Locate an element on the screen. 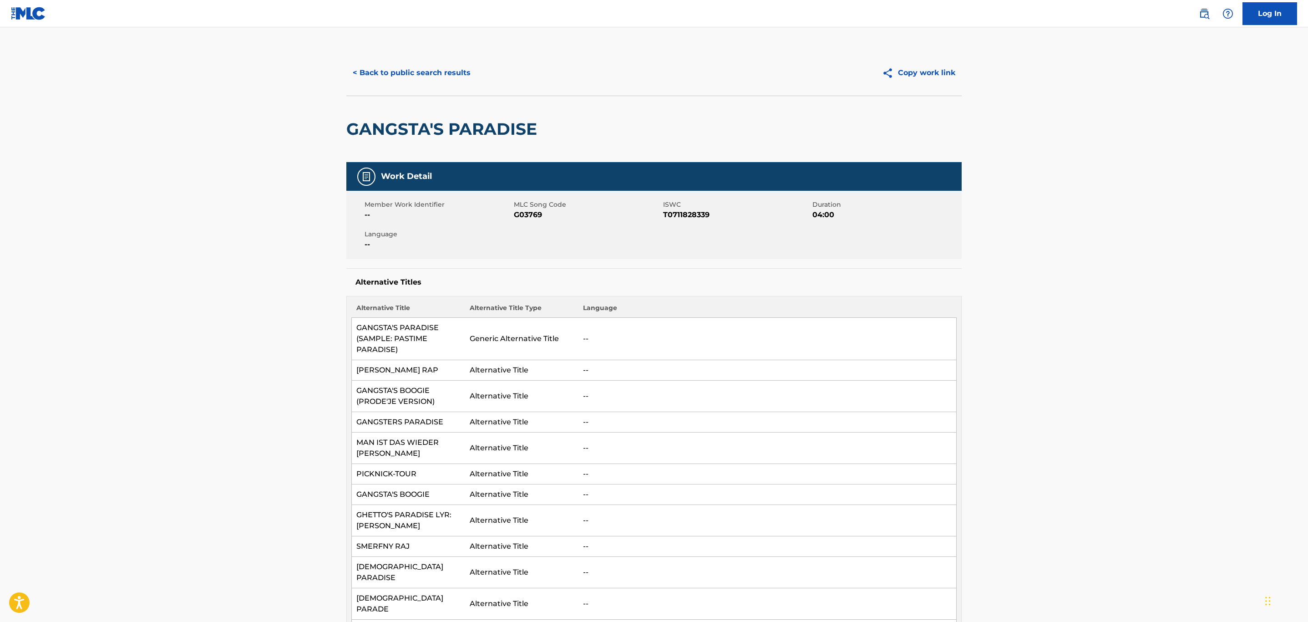 Image resolution: width=1308 pixels, height=622 pixels. div: Drag is located at coordinates (1268, 601).